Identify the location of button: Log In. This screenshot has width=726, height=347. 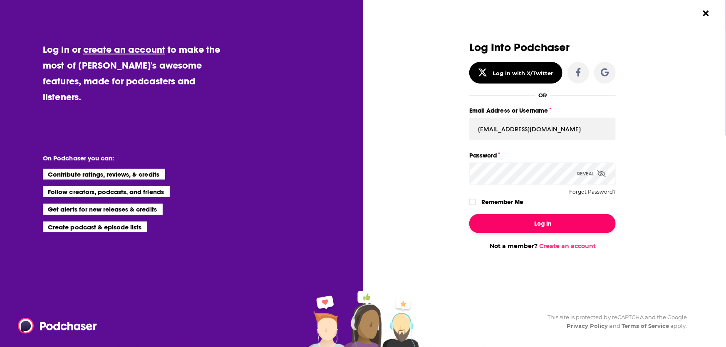
(543, 224).